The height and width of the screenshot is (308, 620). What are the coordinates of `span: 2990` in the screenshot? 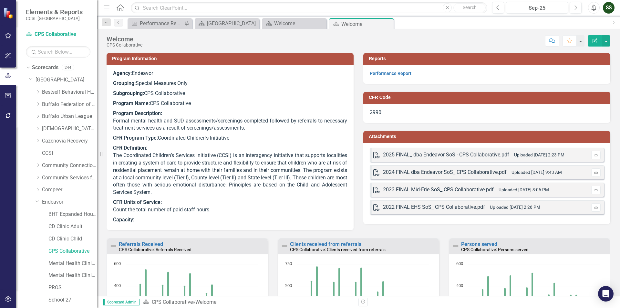 It's located at (375, 112).